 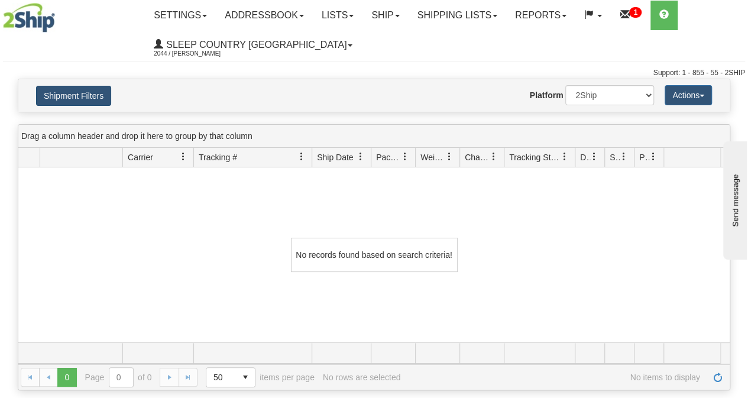 What do you see at coordinates (374, 73) in the screenshot?
I see `div: Support: 1 - 855 - 55 - 2SHIP` at bounding box center [374, 73].